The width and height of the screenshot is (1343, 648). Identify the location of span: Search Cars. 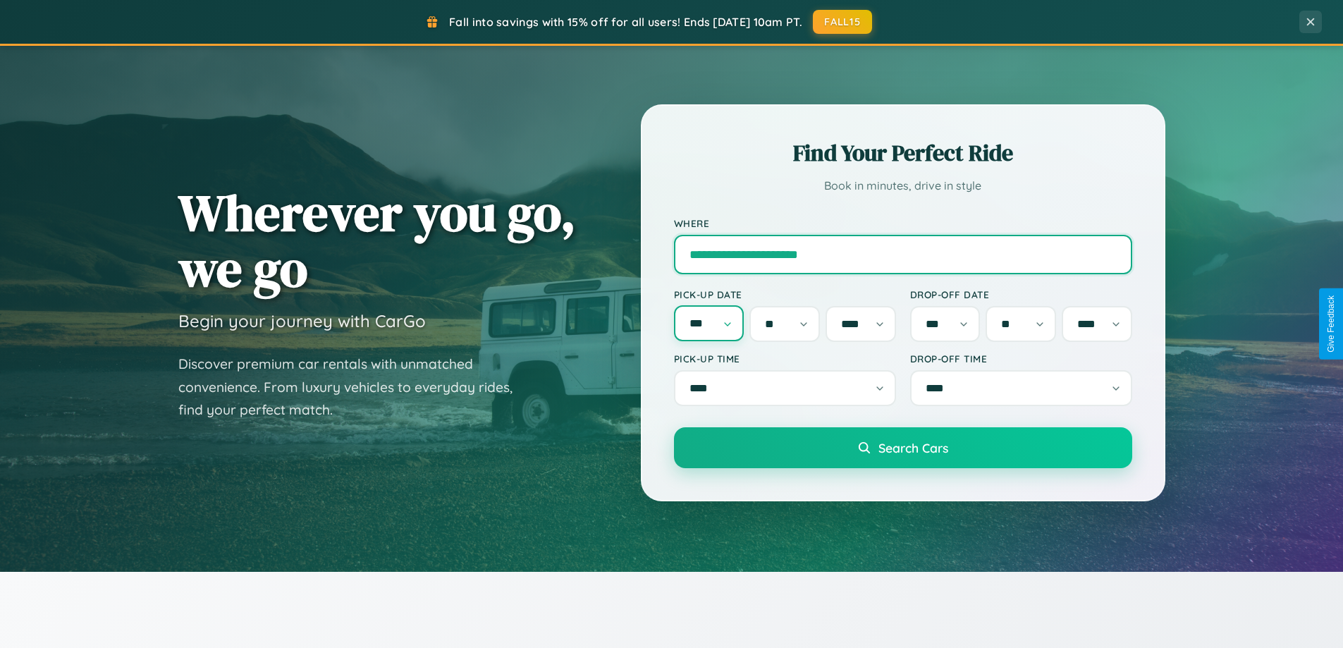
(913, 448).